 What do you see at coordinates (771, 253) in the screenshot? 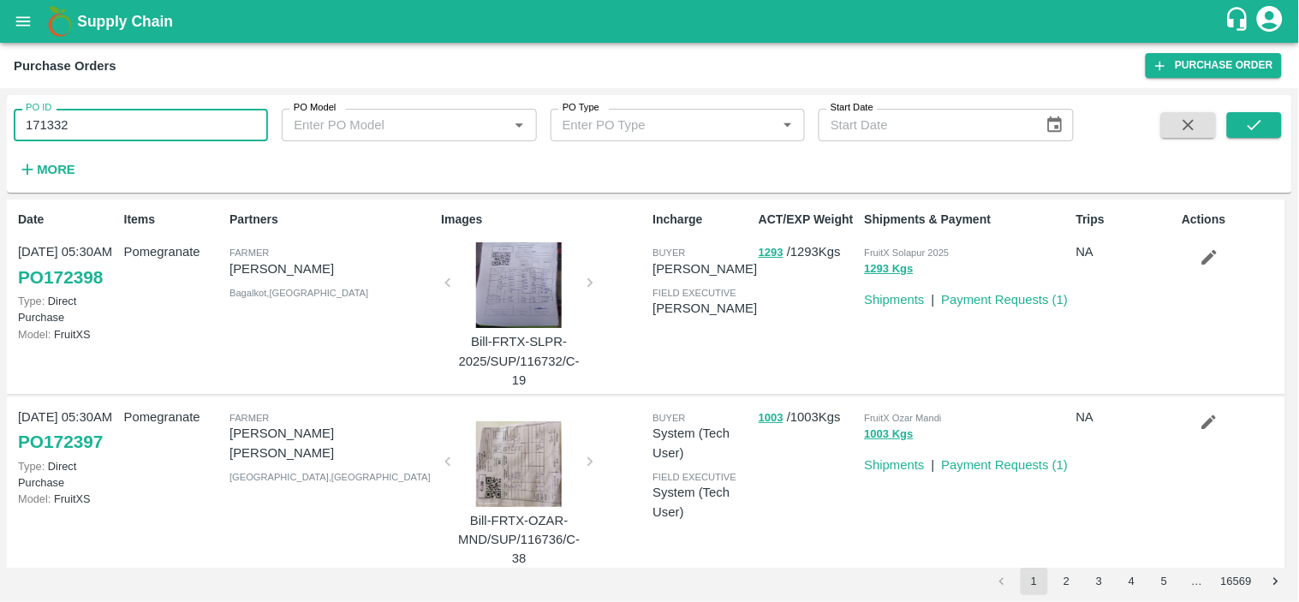
I see `button: 1293` at bounding box center [771, 253].